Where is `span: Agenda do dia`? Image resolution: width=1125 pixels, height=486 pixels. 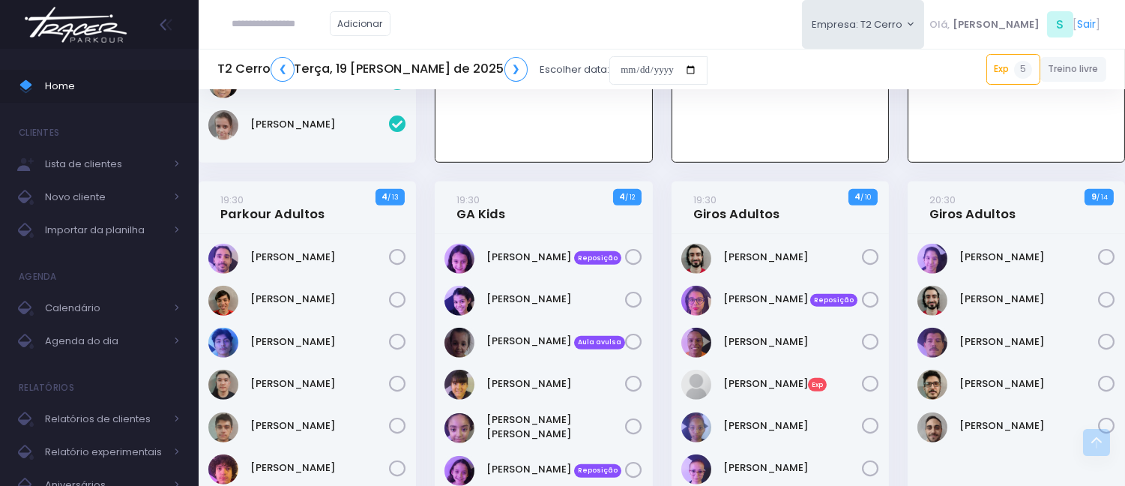 span: Agenda do dia is located at coordinates (105, 341).